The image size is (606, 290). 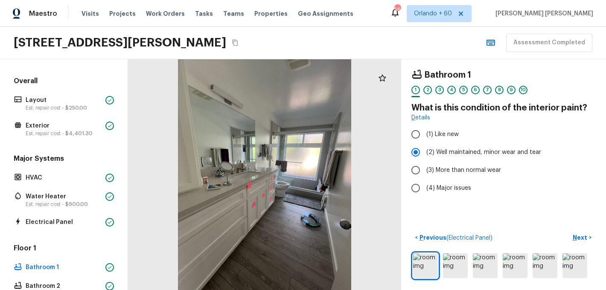 I want to click on h4: Bathroom 1, so click(x=448, y=75).